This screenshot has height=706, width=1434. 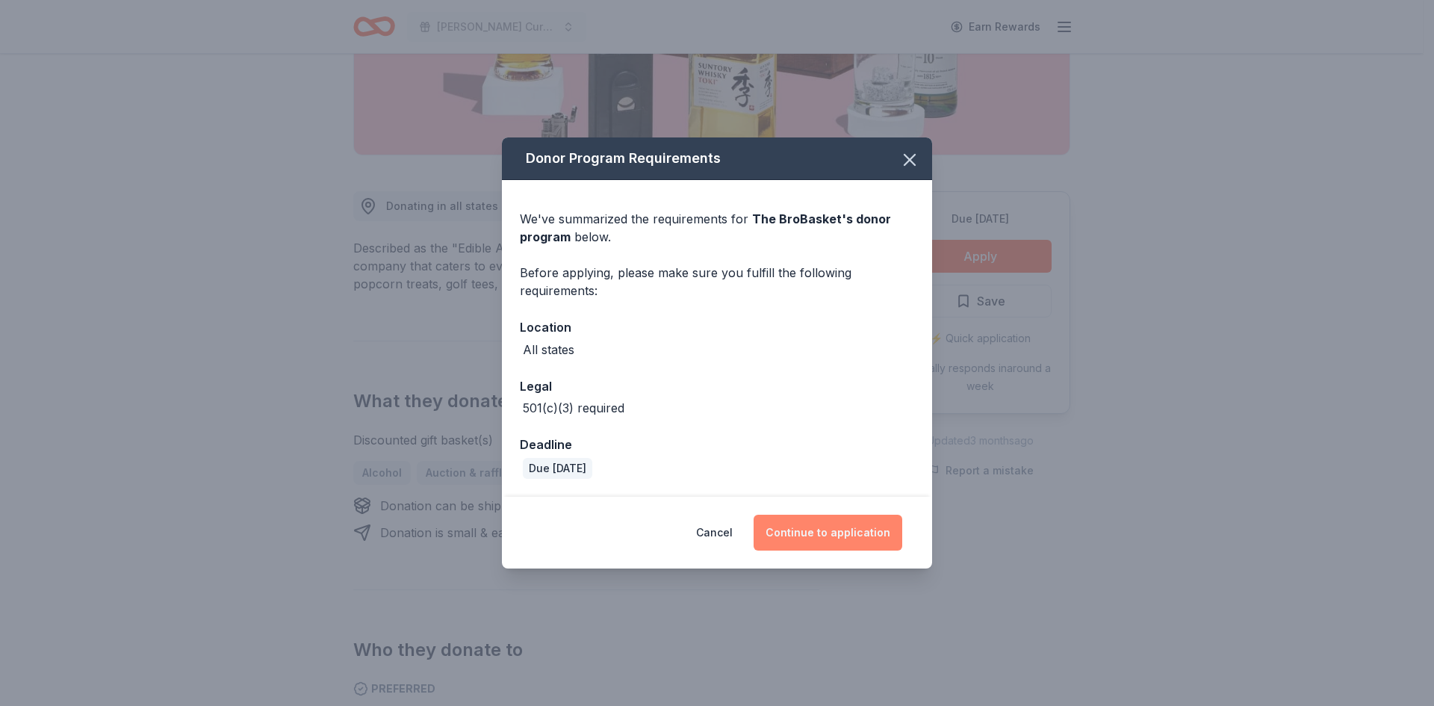 What do you see at coordinates (717, 282) in the screenshot?
I see `div: Before applying, please make sure you fulfill the following requirements:` at bounding box center [717, 282].